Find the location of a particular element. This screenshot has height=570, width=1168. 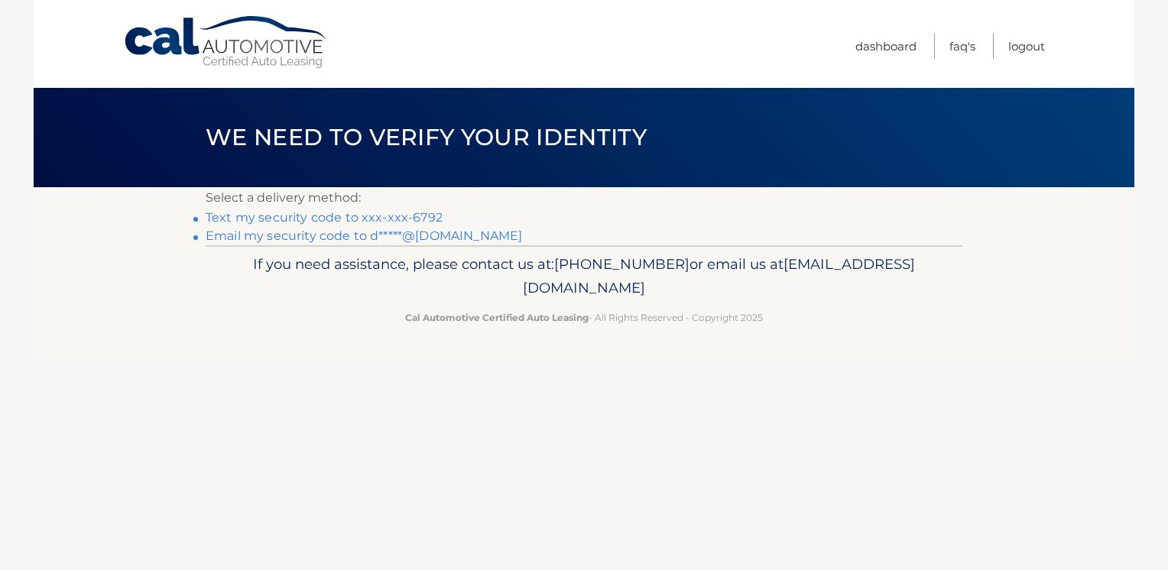

strong: Cal Automotive Certified Auto Leasing is located at coordinates (497, 317).